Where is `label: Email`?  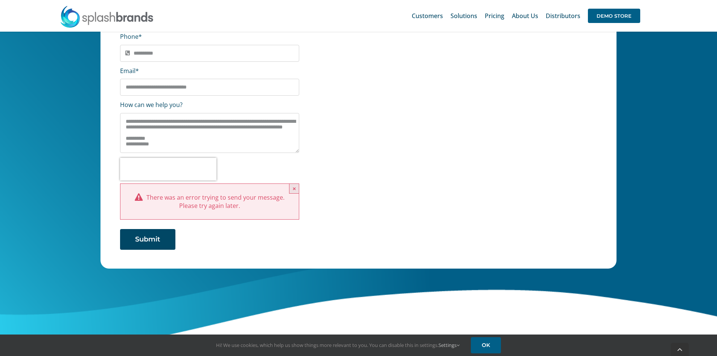 label: Email is located at coordinates (130, 71).